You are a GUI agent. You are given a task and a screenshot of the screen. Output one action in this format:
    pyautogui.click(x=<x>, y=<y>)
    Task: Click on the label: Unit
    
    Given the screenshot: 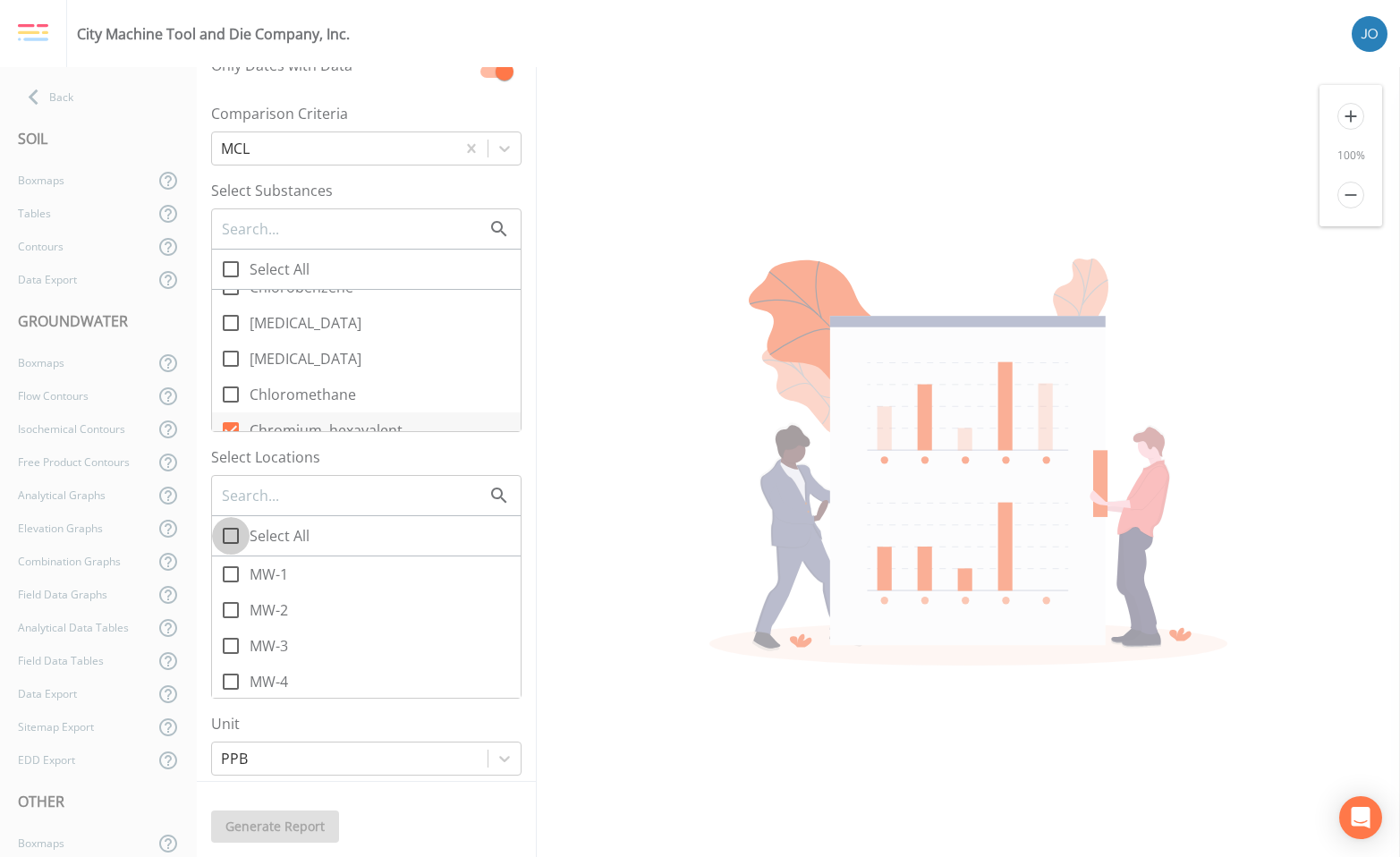 What is the action you would take?
    pyautogui.click(x=366, y=723)
    